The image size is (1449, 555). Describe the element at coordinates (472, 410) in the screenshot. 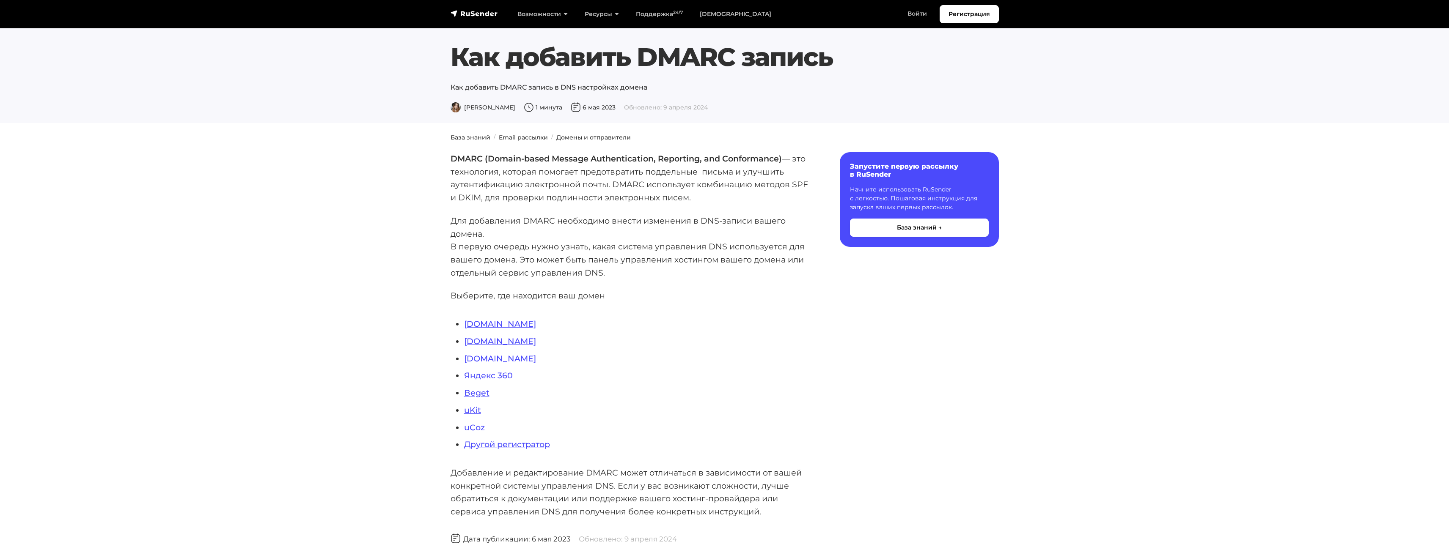

I see `a: uKit` at that location.